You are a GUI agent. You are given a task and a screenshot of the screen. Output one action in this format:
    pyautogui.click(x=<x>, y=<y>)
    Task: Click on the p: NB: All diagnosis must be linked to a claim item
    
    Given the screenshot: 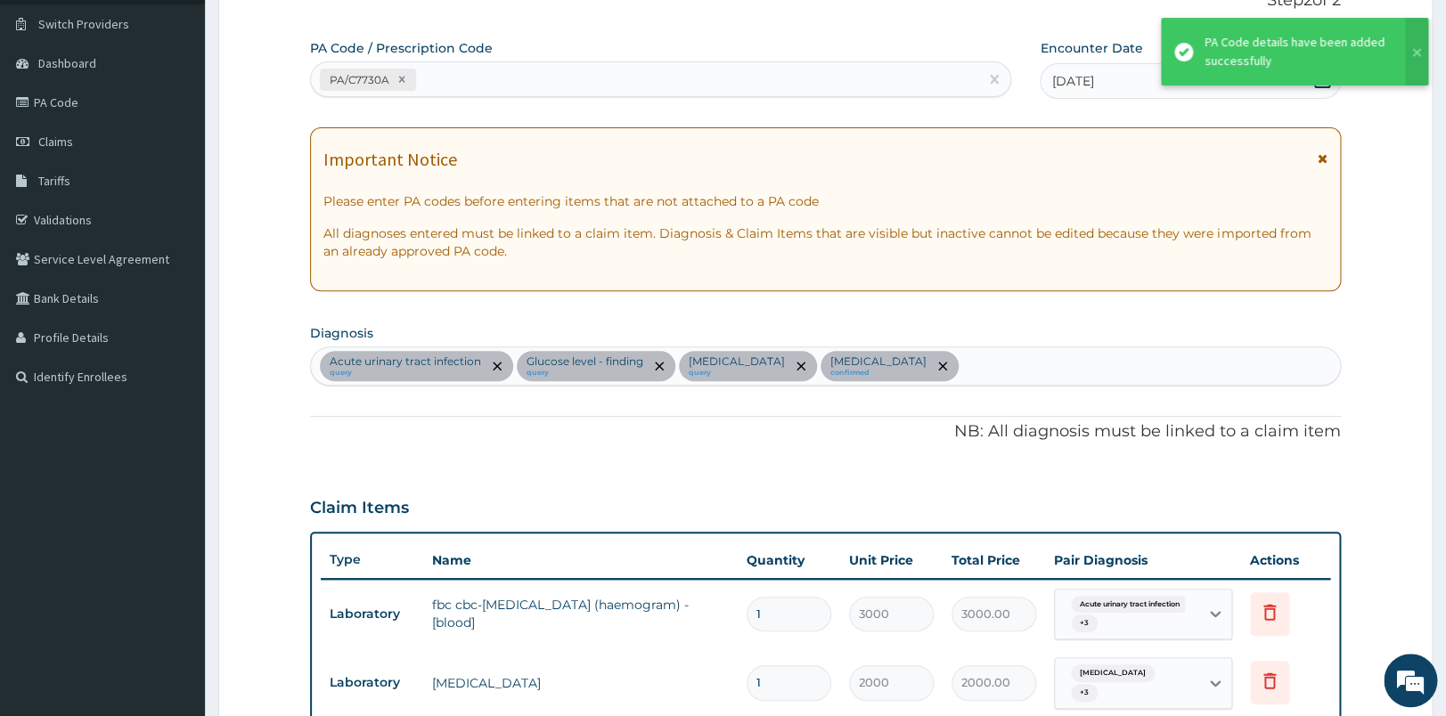 What is the action you would take?
    pyautogui.click(x=825, y=432)
    